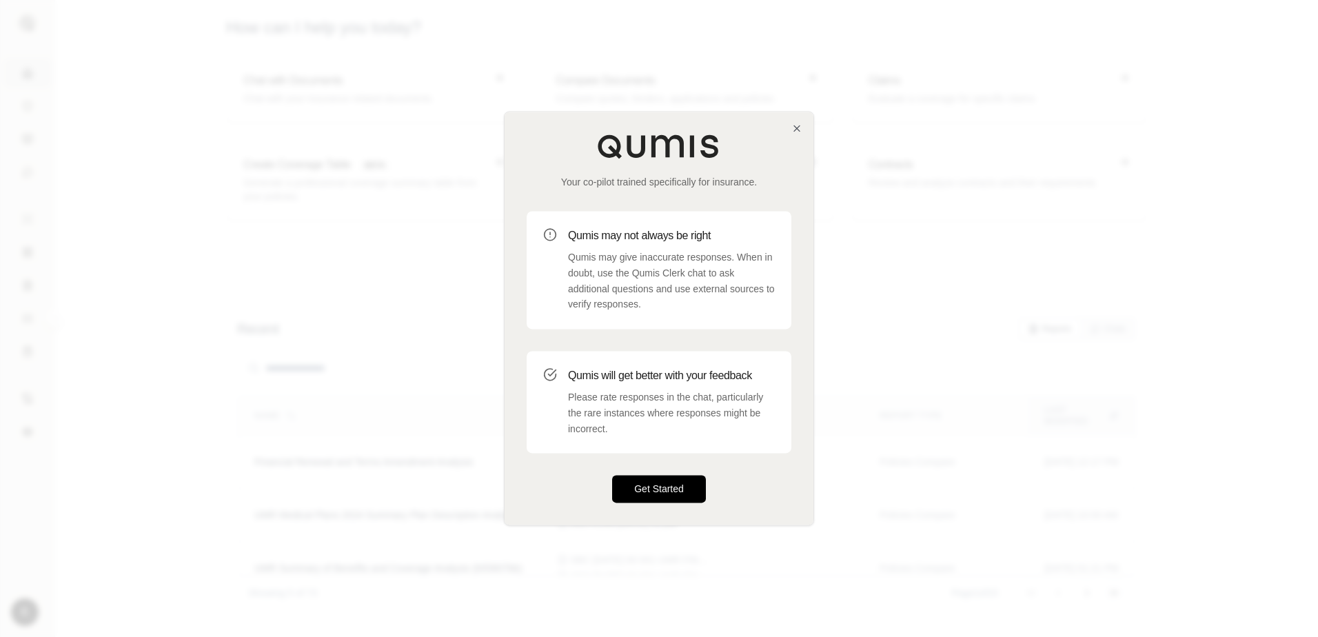 This screenshot has height=637, width=1318. What do you see at coordinates (659, 146) in the screenshot?
I see `img: Qumis Logo` at bounding box center [659, 146].